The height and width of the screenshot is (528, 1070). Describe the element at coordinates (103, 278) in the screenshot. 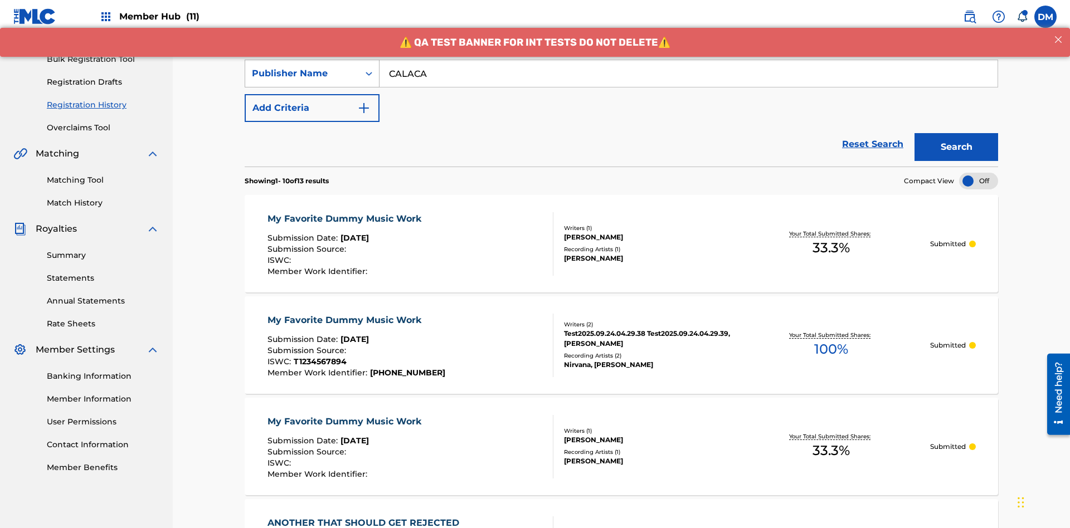

I see `a: Statements` at that location.